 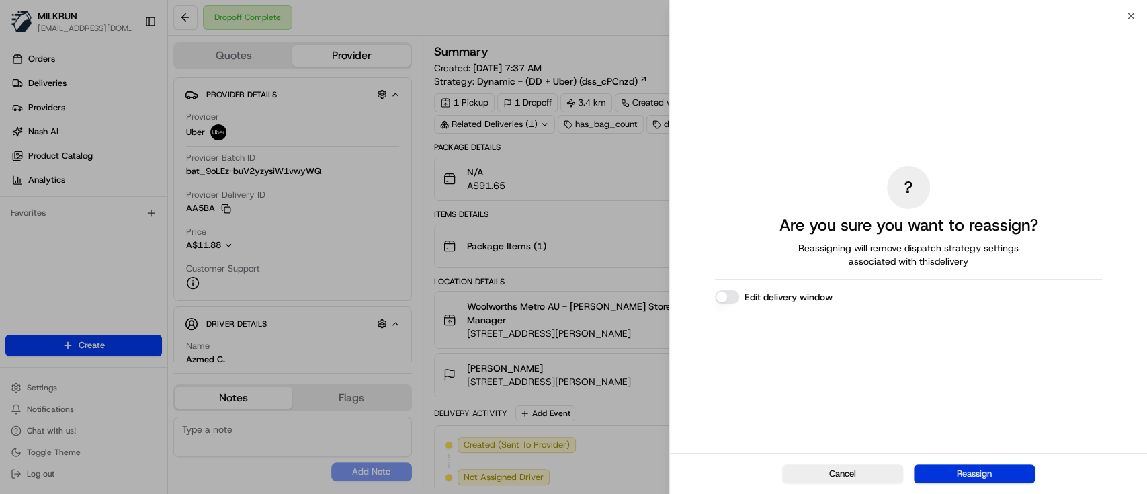 What do you see at coordinates (909, 255) in the screenshot?
I see `span: Reassigning will remove dispatch strategy settings associated with this delivery` at bounding box center [909, 255].